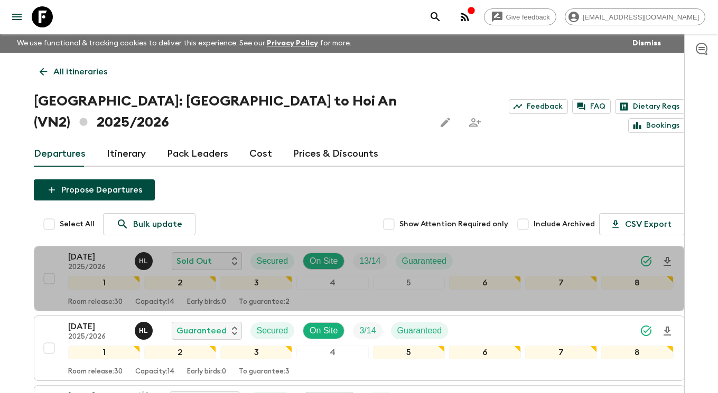 This screenshot has width=718, height=393. I want to click on p: Bulk update, so click(157, 224).